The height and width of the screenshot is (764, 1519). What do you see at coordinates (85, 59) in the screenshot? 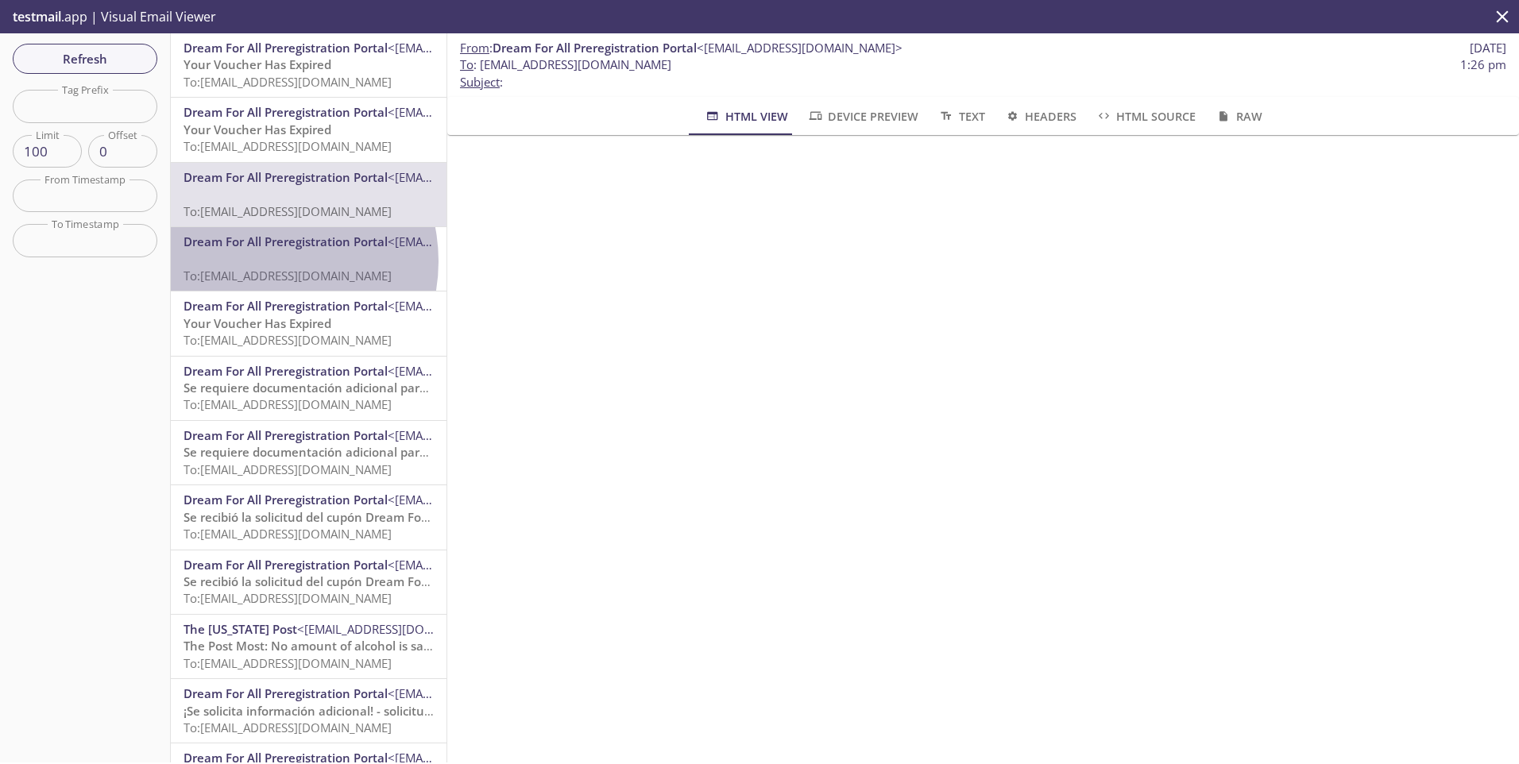
I see `span: Refresh` at bounding box center [85, 59].